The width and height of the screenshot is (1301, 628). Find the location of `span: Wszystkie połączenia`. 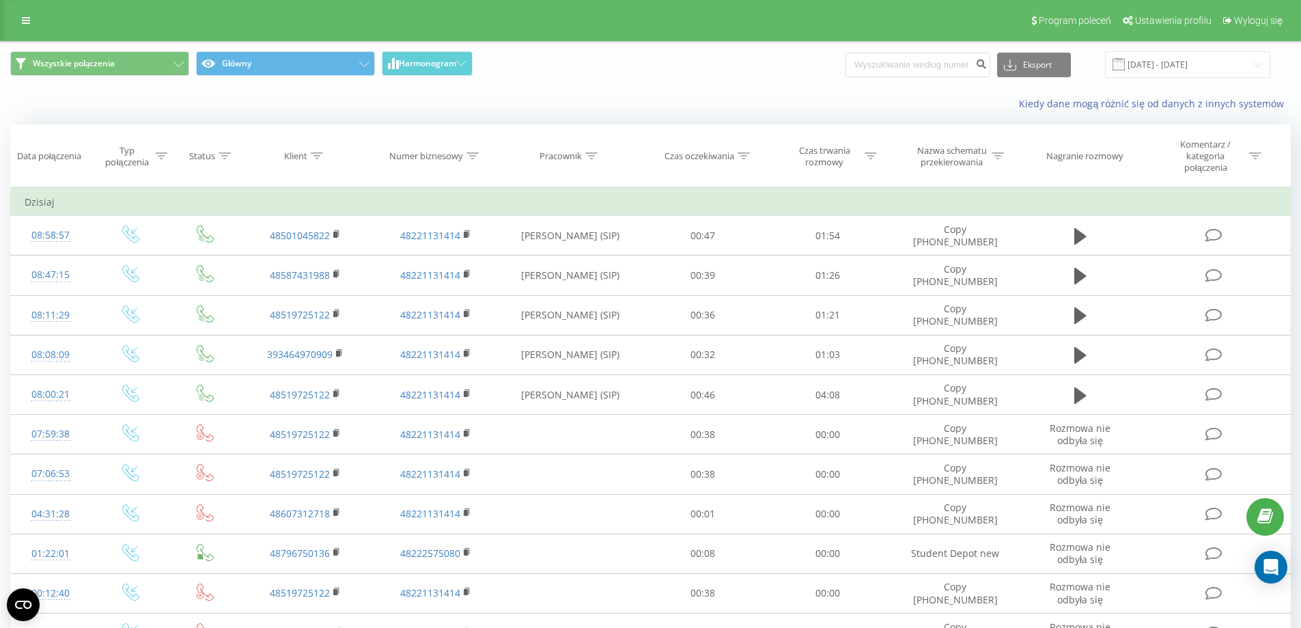

span: Wszystkie połączenia is located at coordinates (74, 64).